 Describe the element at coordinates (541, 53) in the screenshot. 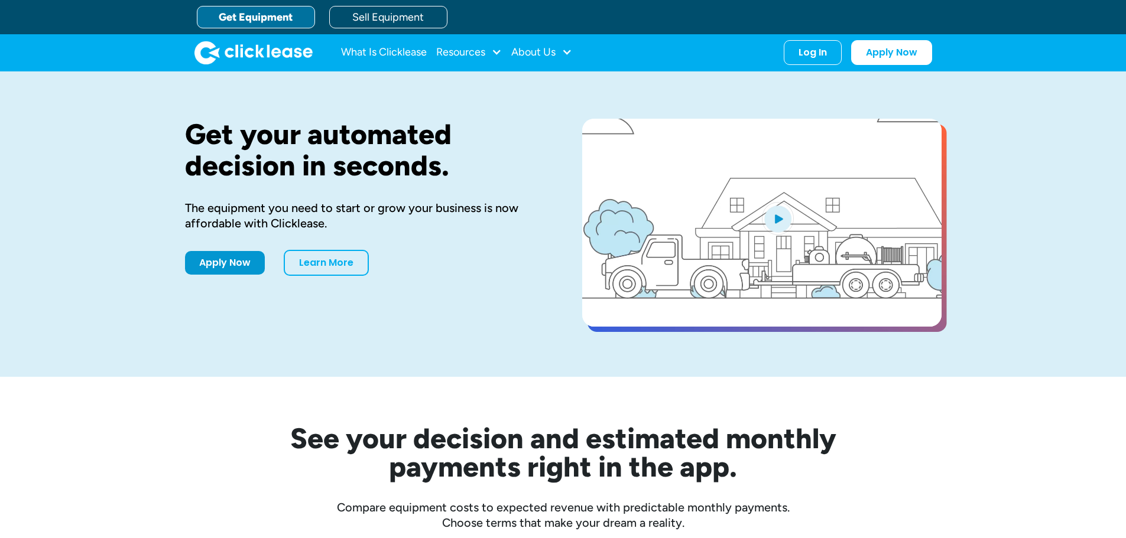

I see `div: About Us` at that location.